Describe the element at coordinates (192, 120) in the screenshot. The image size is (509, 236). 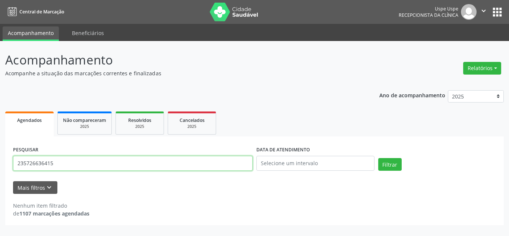
I see `span: Cancelados` at that location.